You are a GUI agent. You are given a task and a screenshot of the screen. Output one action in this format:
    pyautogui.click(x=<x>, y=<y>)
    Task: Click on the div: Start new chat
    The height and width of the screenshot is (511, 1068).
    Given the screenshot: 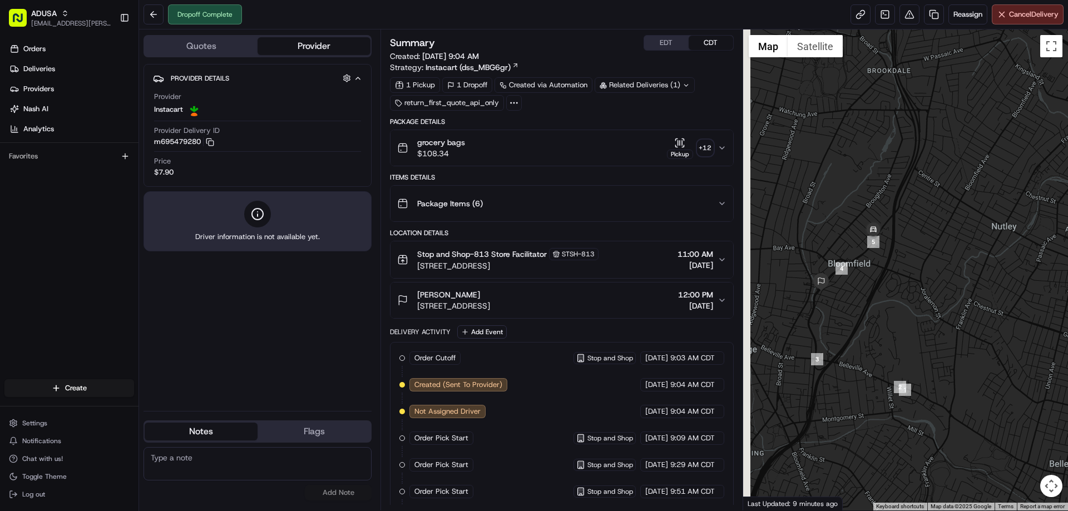 What is the action you would take?
    pyautogui.click(x=110, y=112)
    